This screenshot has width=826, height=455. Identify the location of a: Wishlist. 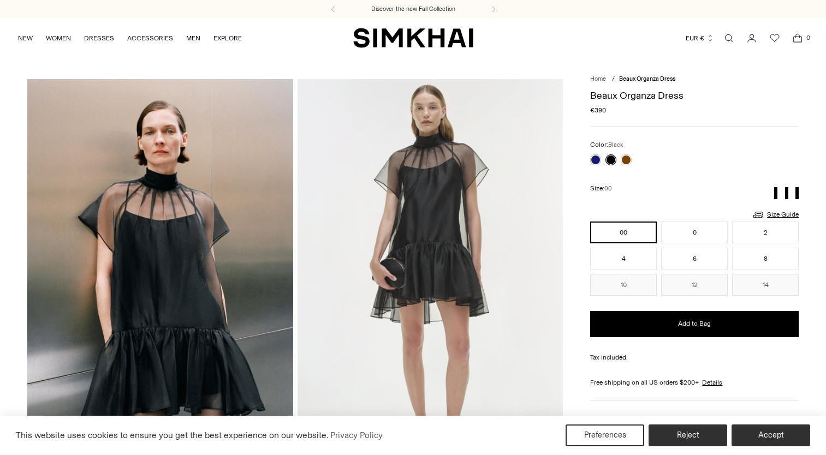
(774, 38).